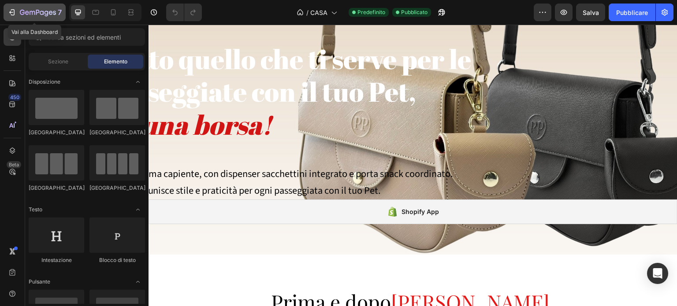  I want to click on font: CASA, so click(319, 12).